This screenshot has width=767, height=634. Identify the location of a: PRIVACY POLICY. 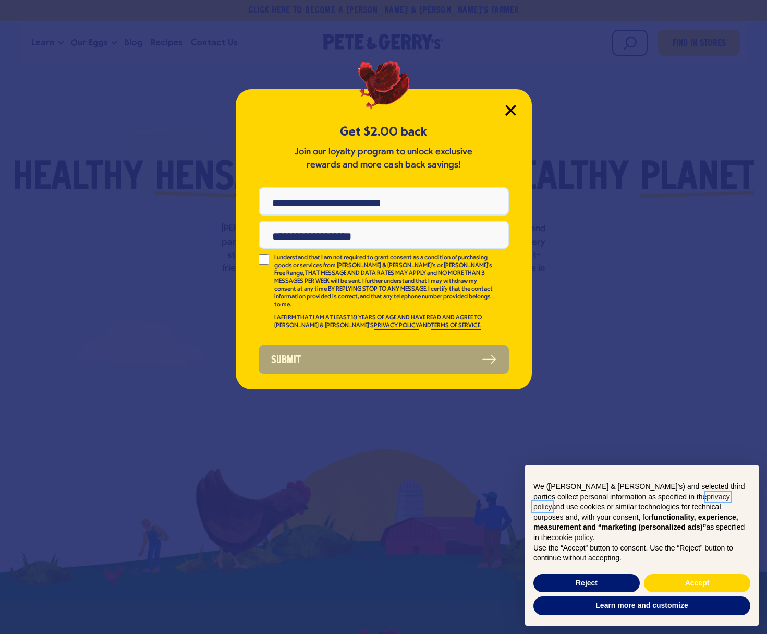
(396, 326).